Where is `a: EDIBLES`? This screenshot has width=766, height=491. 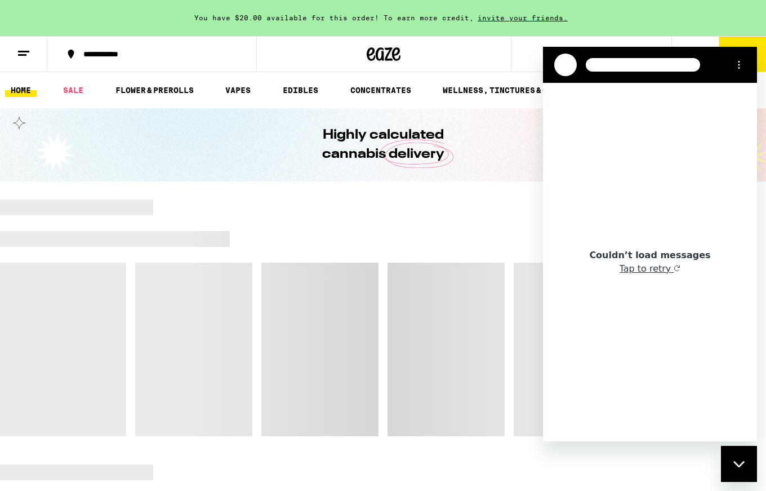
a: EDIBLES is located at coordinates (300, 90).